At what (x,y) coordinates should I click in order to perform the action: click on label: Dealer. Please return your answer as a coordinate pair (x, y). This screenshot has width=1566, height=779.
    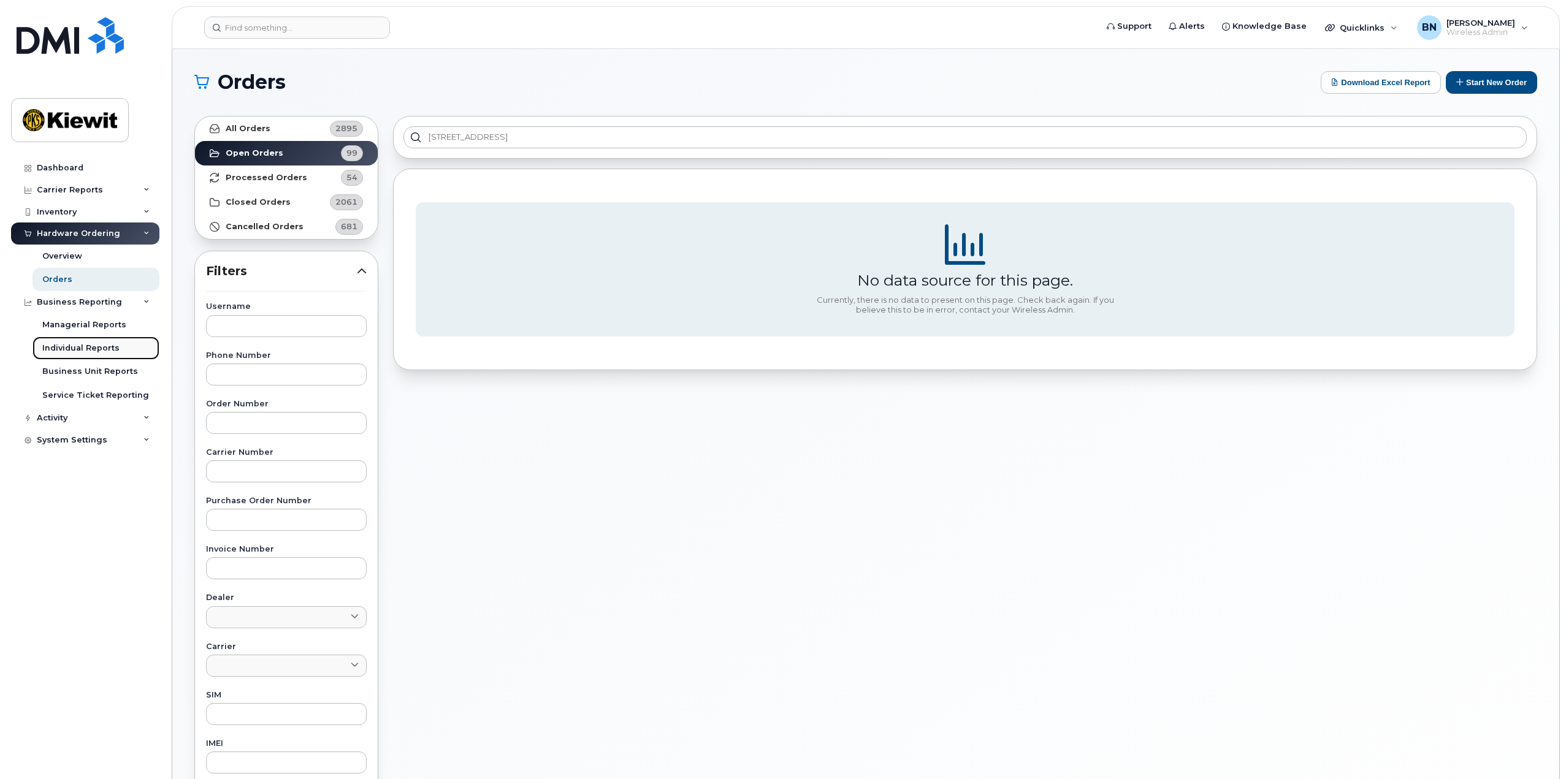
    Looking at the image, I should click on (286, 598).